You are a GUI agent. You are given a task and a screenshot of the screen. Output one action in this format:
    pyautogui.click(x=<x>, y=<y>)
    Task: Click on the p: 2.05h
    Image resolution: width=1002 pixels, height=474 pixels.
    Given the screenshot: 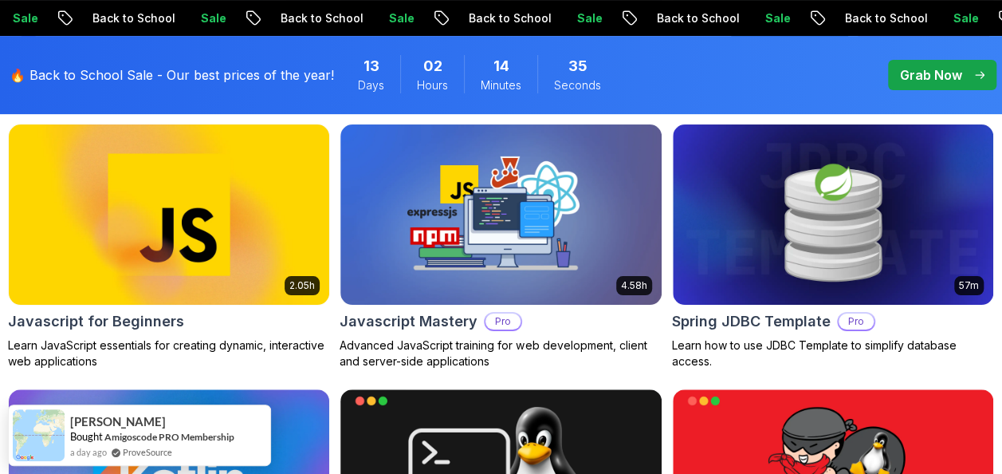 What is the action you would take?
    pyautogui.click(x=302, y=285)
    